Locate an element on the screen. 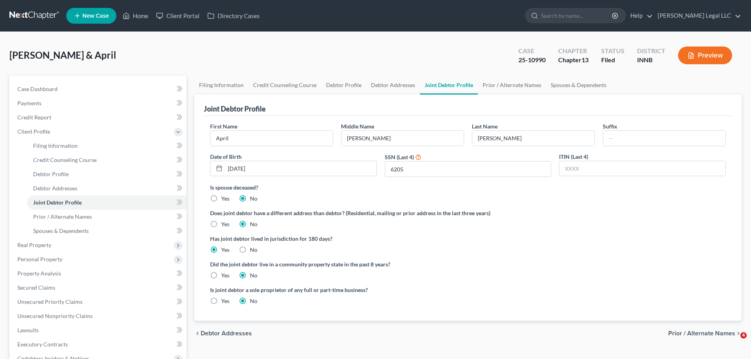  i: chevron_right is located at coordinates (738, 333).